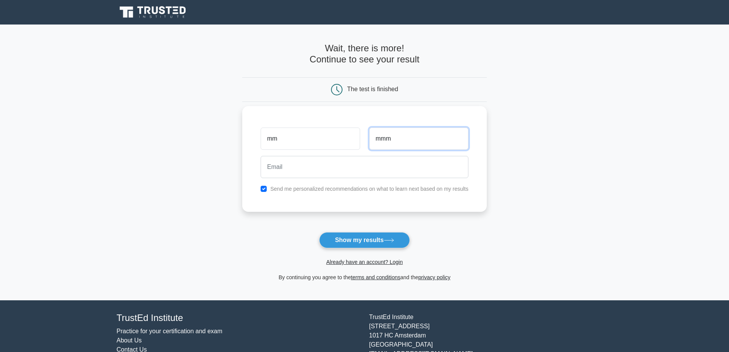 The image size is (729, 352). Describe the element at coordinates (365, 262) in the screenshot. I see `a: Already have an account? Login` at that location.